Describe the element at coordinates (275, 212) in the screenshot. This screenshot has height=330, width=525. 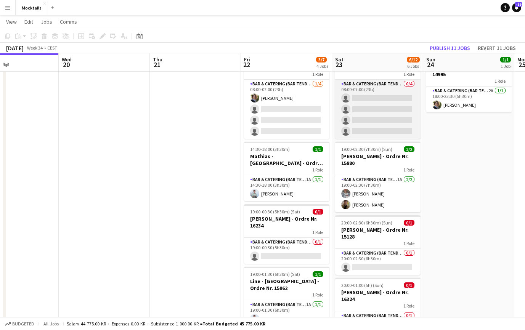
I see `span: 19:00-00:30 (5h30m) (Sat)` at that location.